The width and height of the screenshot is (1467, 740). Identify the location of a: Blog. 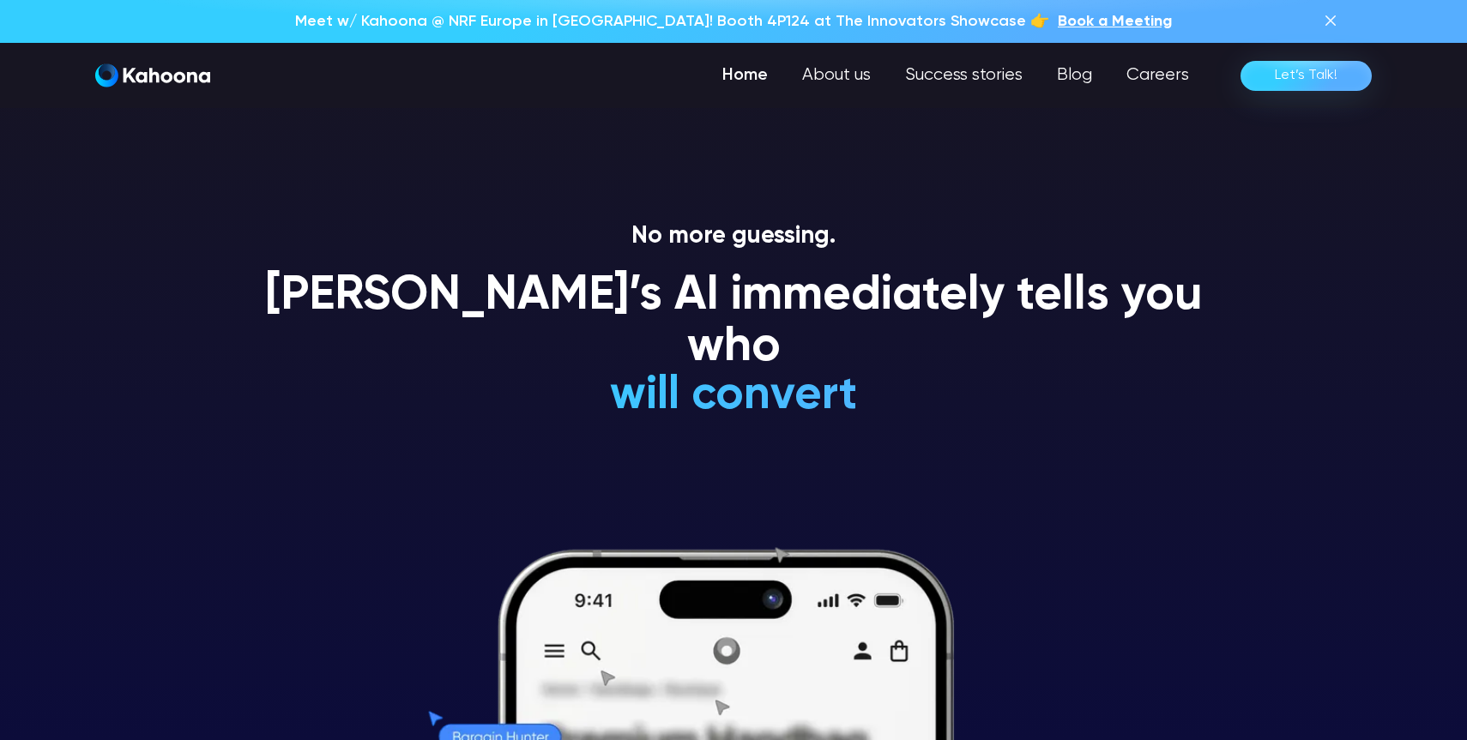
(1074, 75).